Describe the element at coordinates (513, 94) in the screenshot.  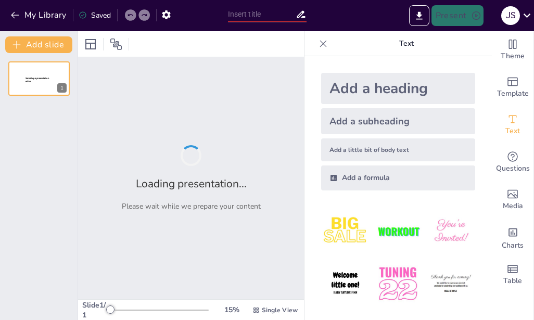
I see `span: Template` at that location.